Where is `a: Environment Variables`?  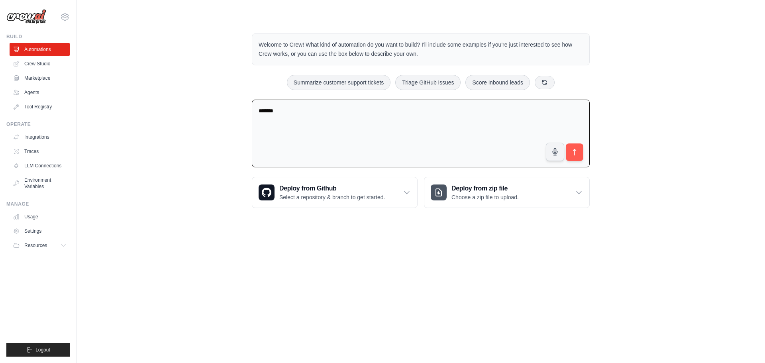 a: Environment Variables is located at coordinates (39, 183).